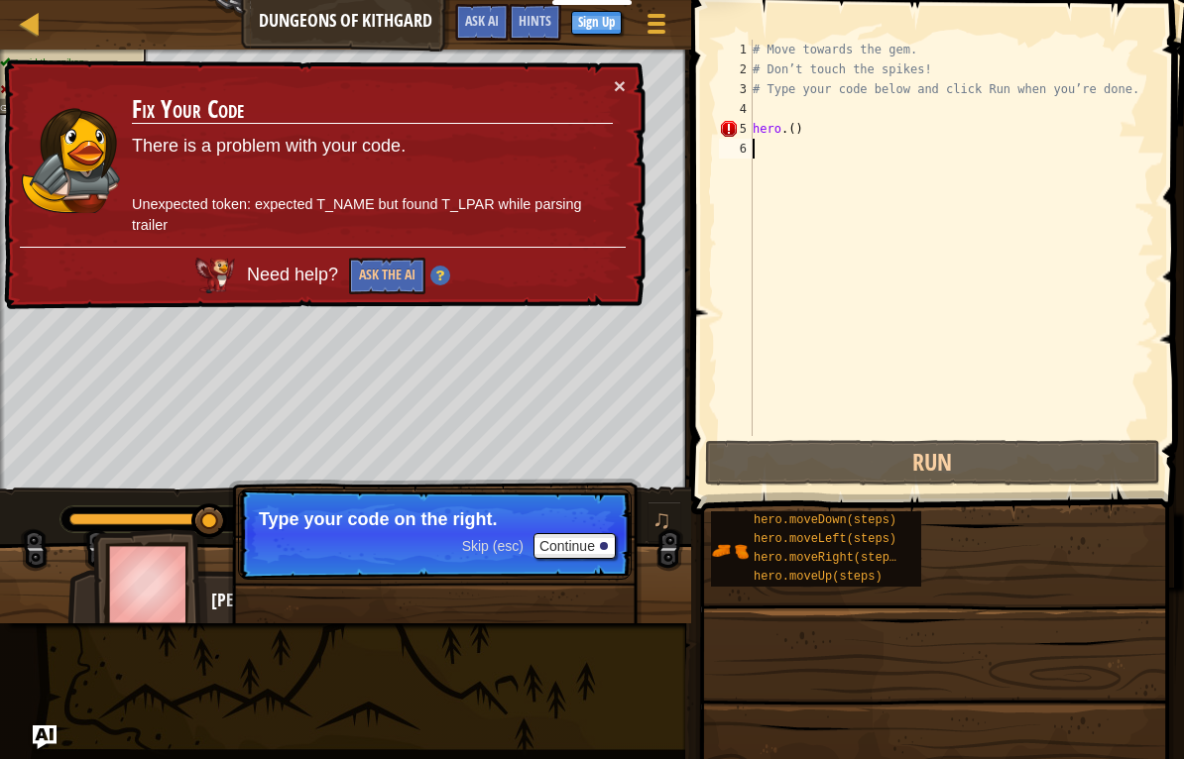 This screenshot has width=1184, height=759. I want to click on button: Run, so click(932, 463).